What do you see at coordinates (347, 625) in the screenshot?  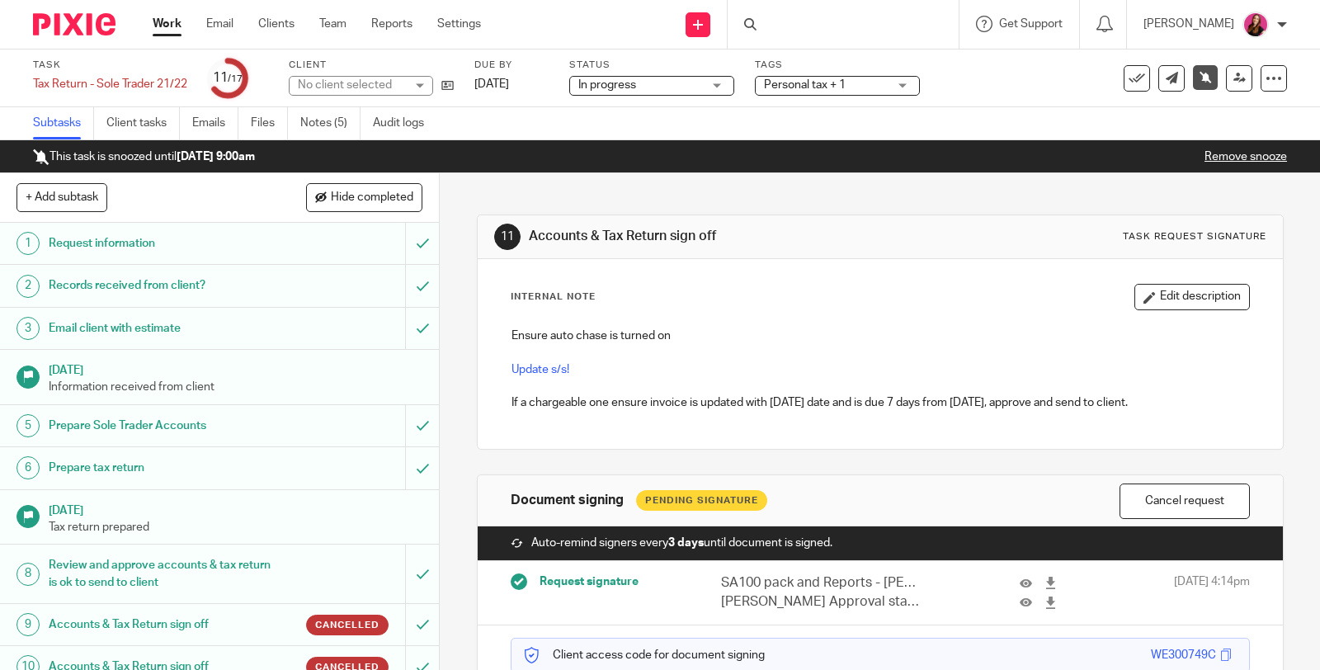 I see `span: Cancelled` at bounding box center [347, 625].